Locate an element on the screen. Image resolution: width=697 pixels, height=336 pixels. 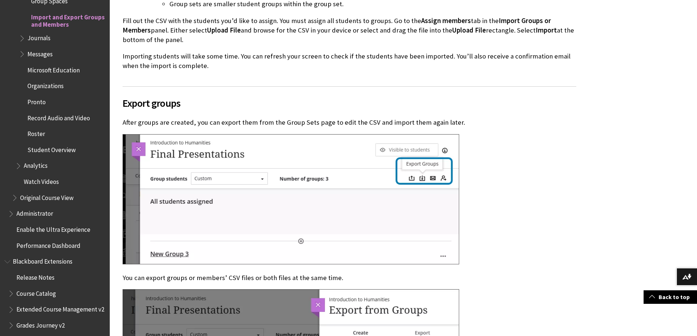
span: Original Course View is located at coordinates (47, 196).